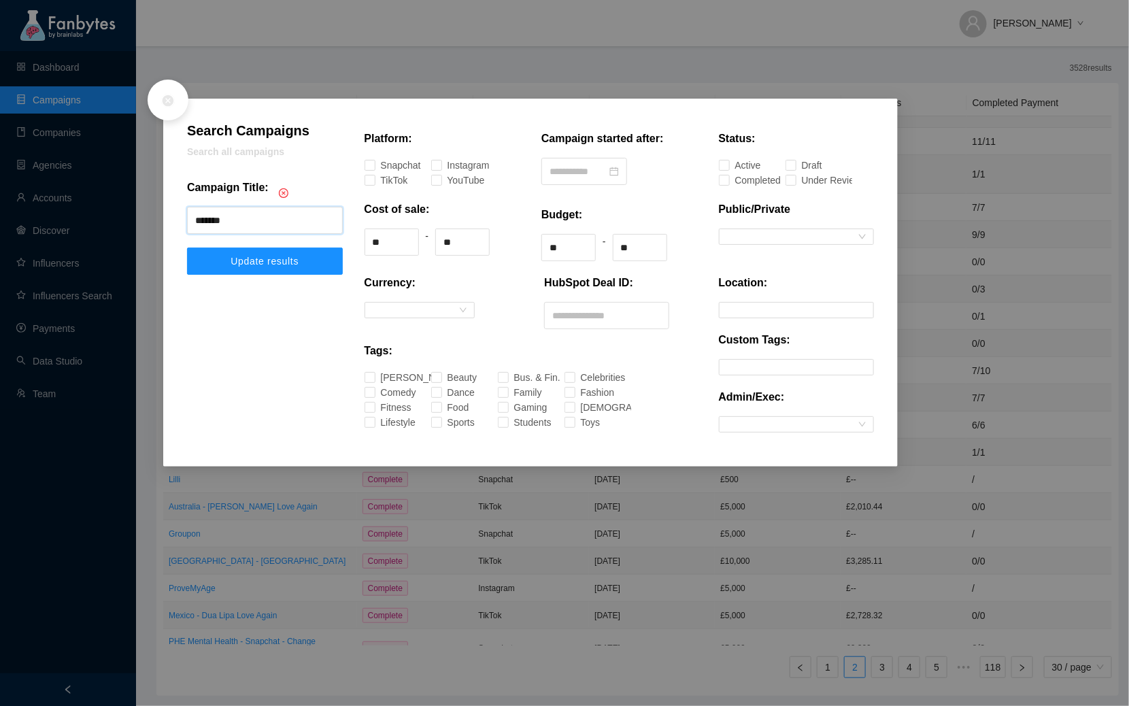 The image size is (1129, 706). I want to click on div: YouTube, so click(454, 180).